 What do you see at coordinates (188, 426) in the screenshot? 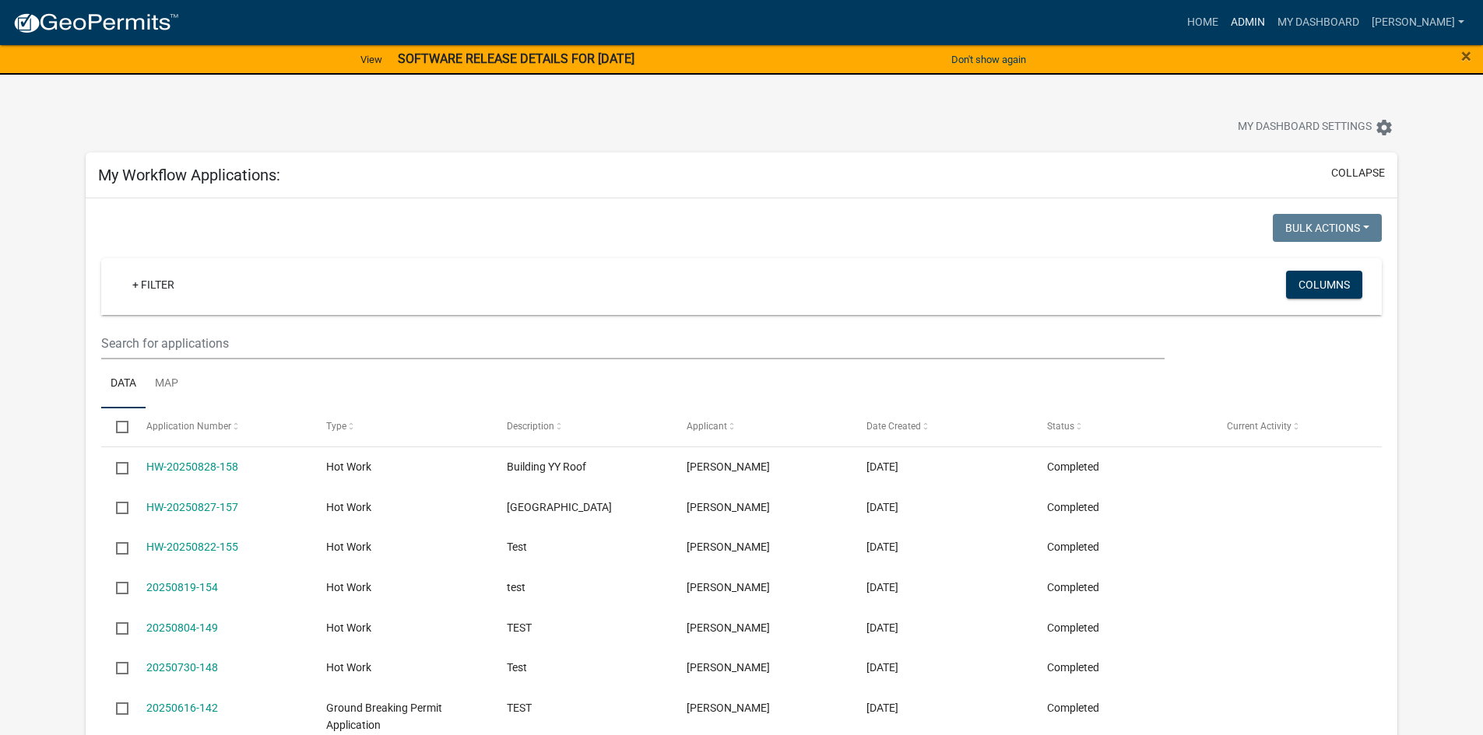
I see `span: Application Number` at bounding box center [188, 426].